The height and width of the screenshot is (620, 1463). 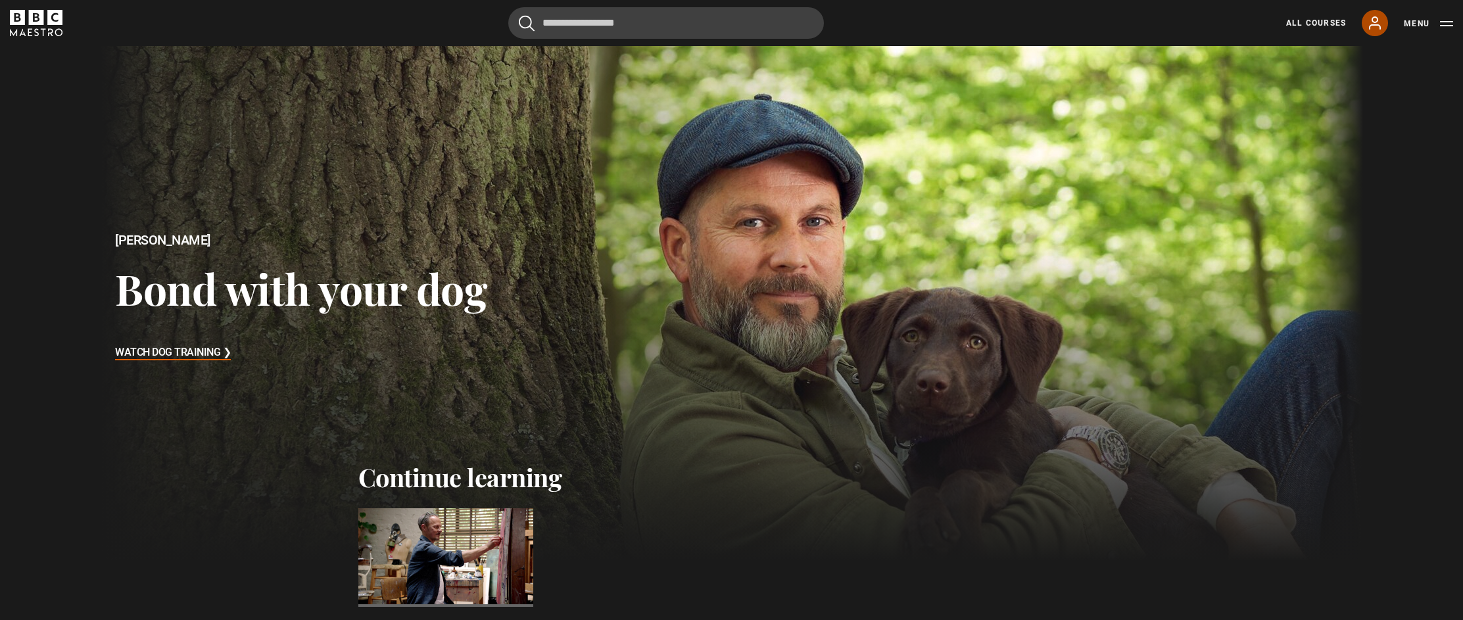 What do you see at coordinates (36, 23) in the screenshot?
I see `a: BBC Maestro` at bounding box center [36, 23].